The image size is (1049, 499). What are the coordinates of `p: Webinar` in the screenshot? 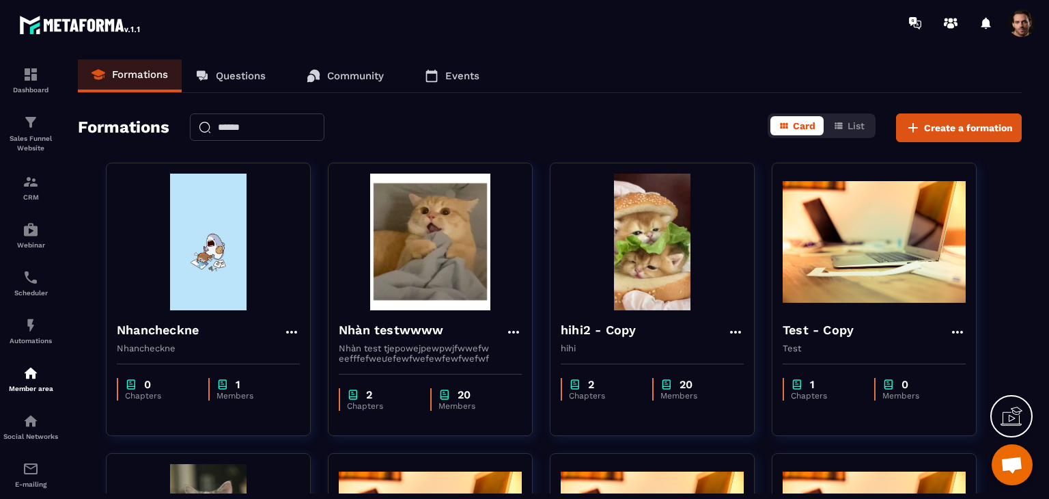 It's located at (31, 245).